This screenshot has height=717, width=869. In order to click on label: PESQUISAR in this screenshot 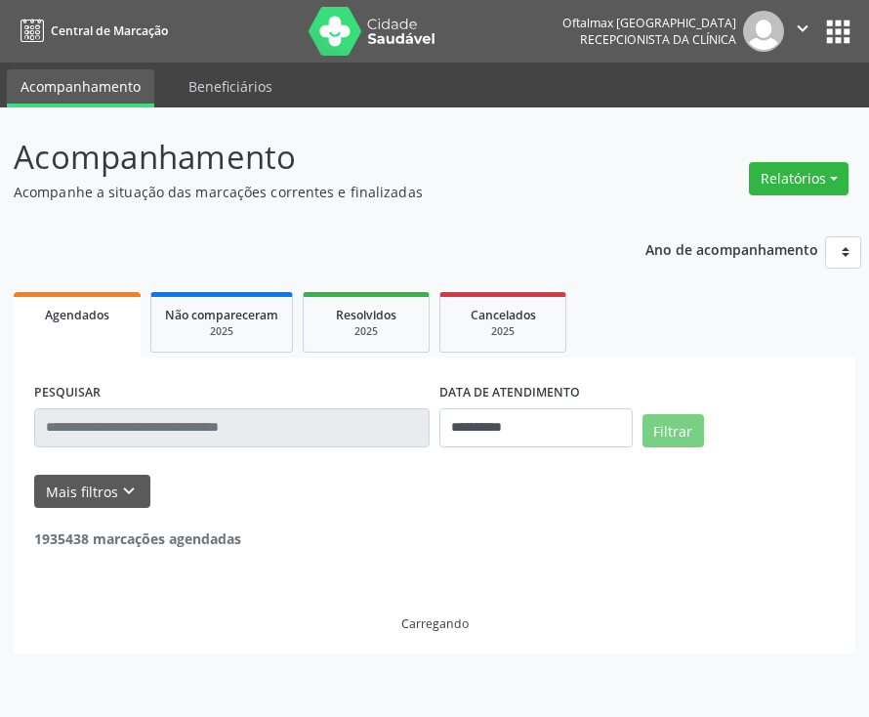, I will do `click(67, 393)`.